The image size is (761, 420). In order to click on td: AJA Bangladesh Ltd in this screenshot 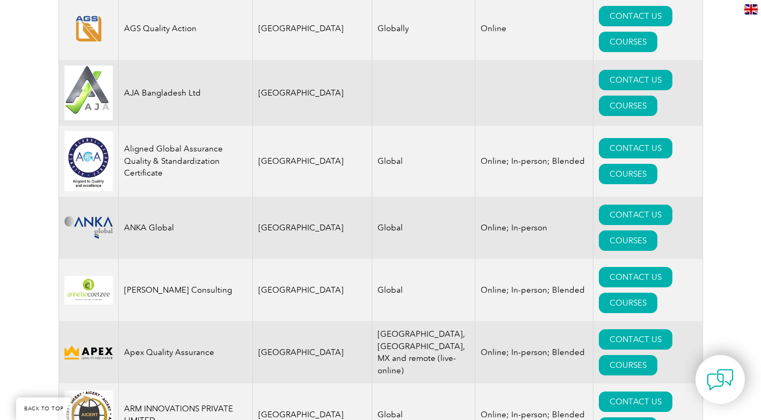, I will do `click(185, 93)`.